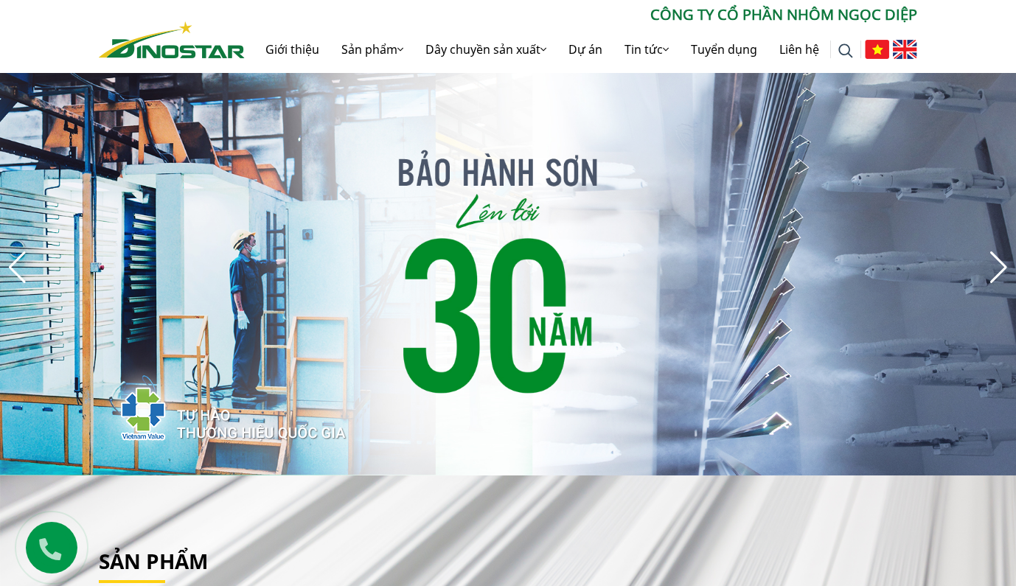 This screenshot has width=1016, height=586. Describe the element at coordinates (486, 49) in the screenshot. I see `a: Dây chuyền sản xuất` at that location.